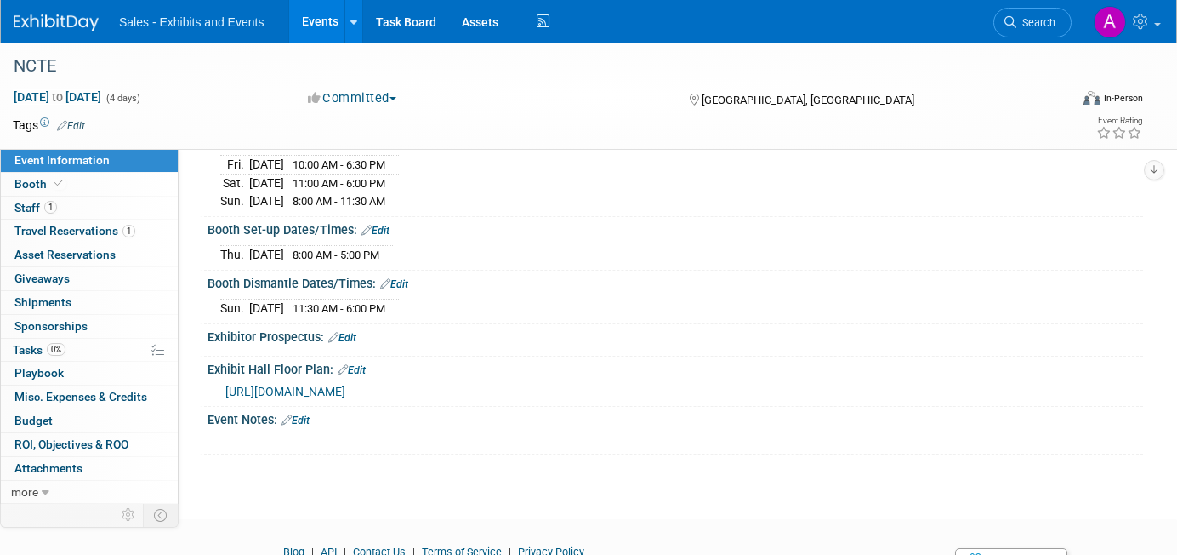 The width and height of the screenshot is (1177, 555). Describe the element at coordinates (89, 468) in the screenshot. I see `a: Attachments` at that location.